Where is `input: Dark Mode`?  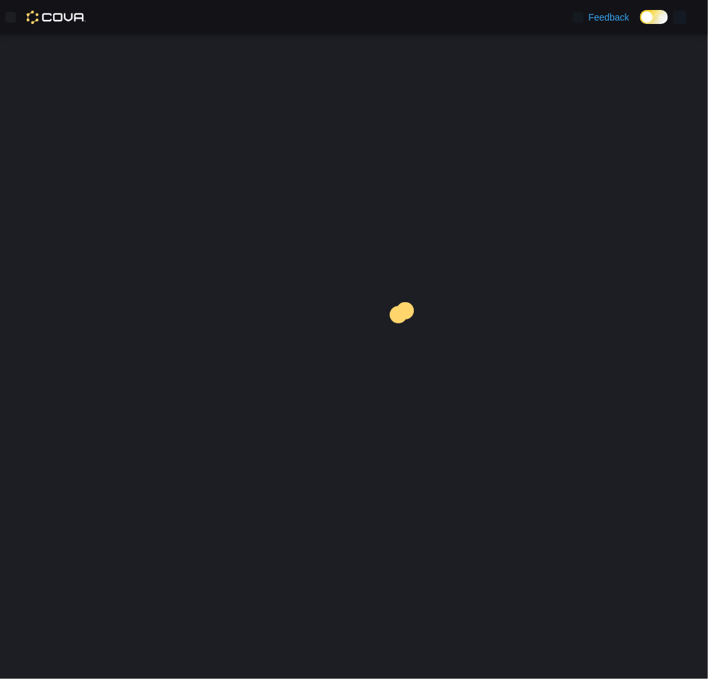 input: Dark Mode is located at coordinates (654, 17).